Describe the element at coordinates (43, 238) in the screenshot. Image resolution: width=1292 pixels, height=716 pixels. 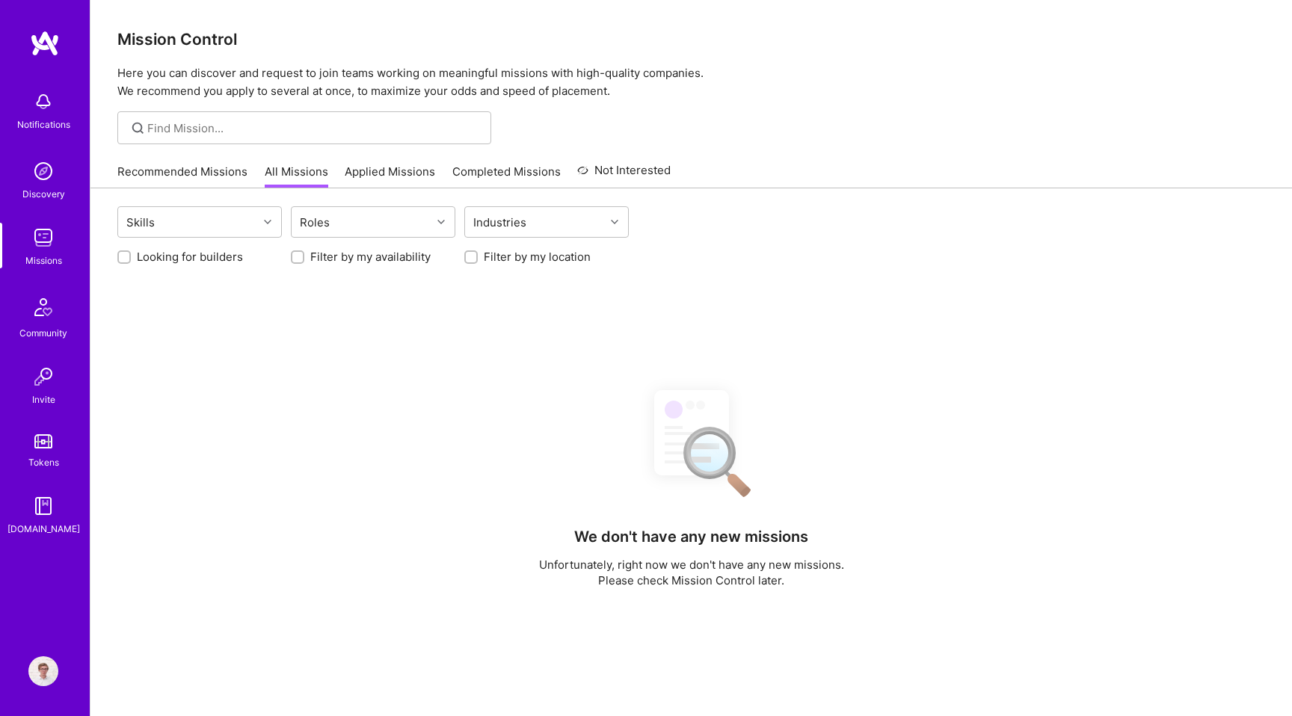
I see `img: teamwork` at that location.